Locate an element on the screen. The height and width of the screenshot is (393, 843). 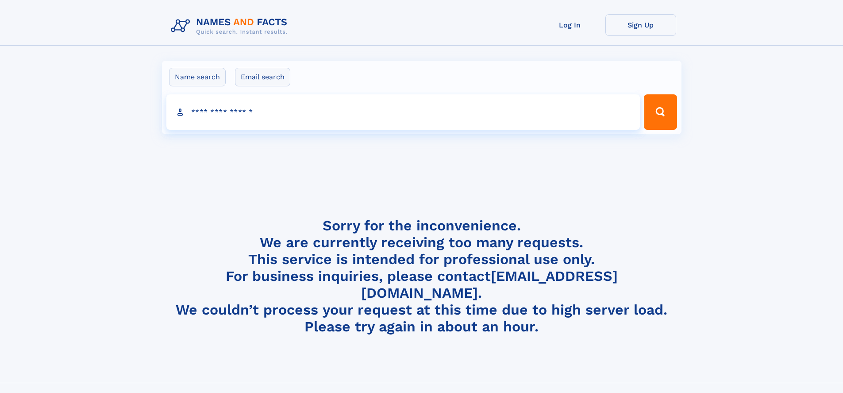
input: search input is located at coordinates (403, 112).